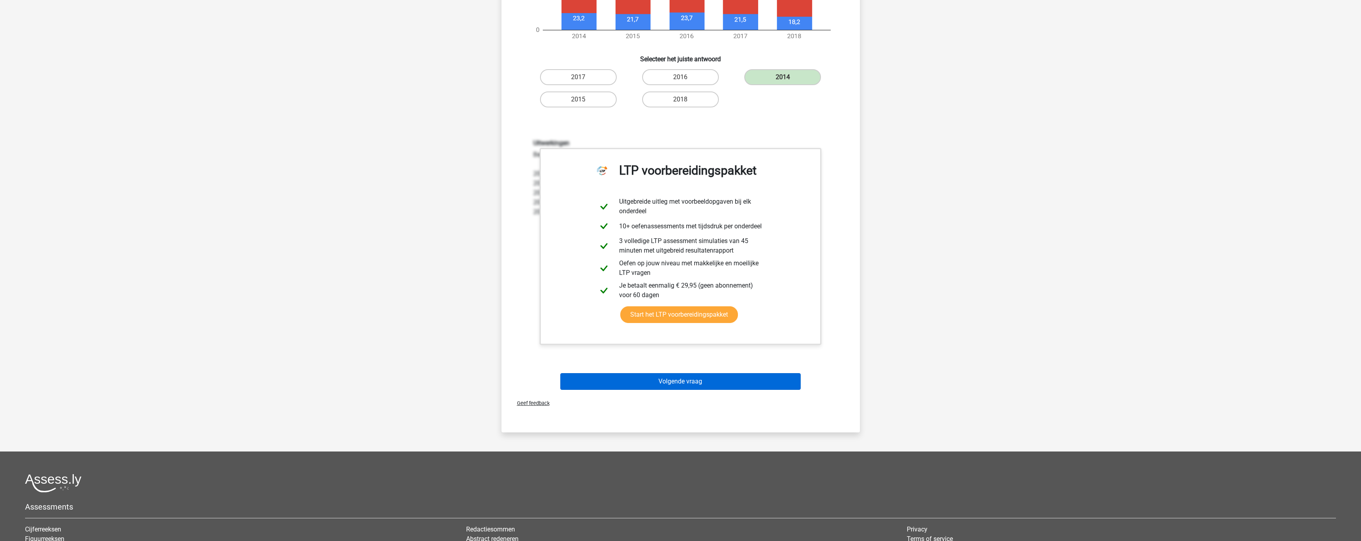 This screenshot has height=541, width=1361. What do you see at coordinates (578, 99) in the screenshot?
I see `label: 2015` at bounding box center [578, 99].